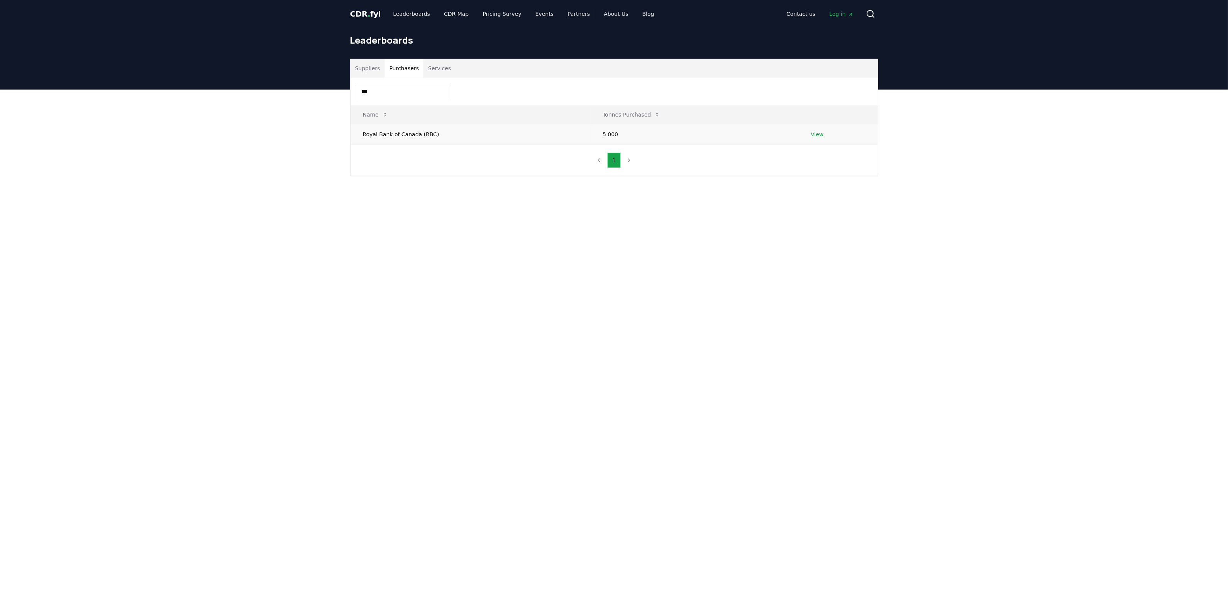  I want to click on a: About Us, so click(616, 14).